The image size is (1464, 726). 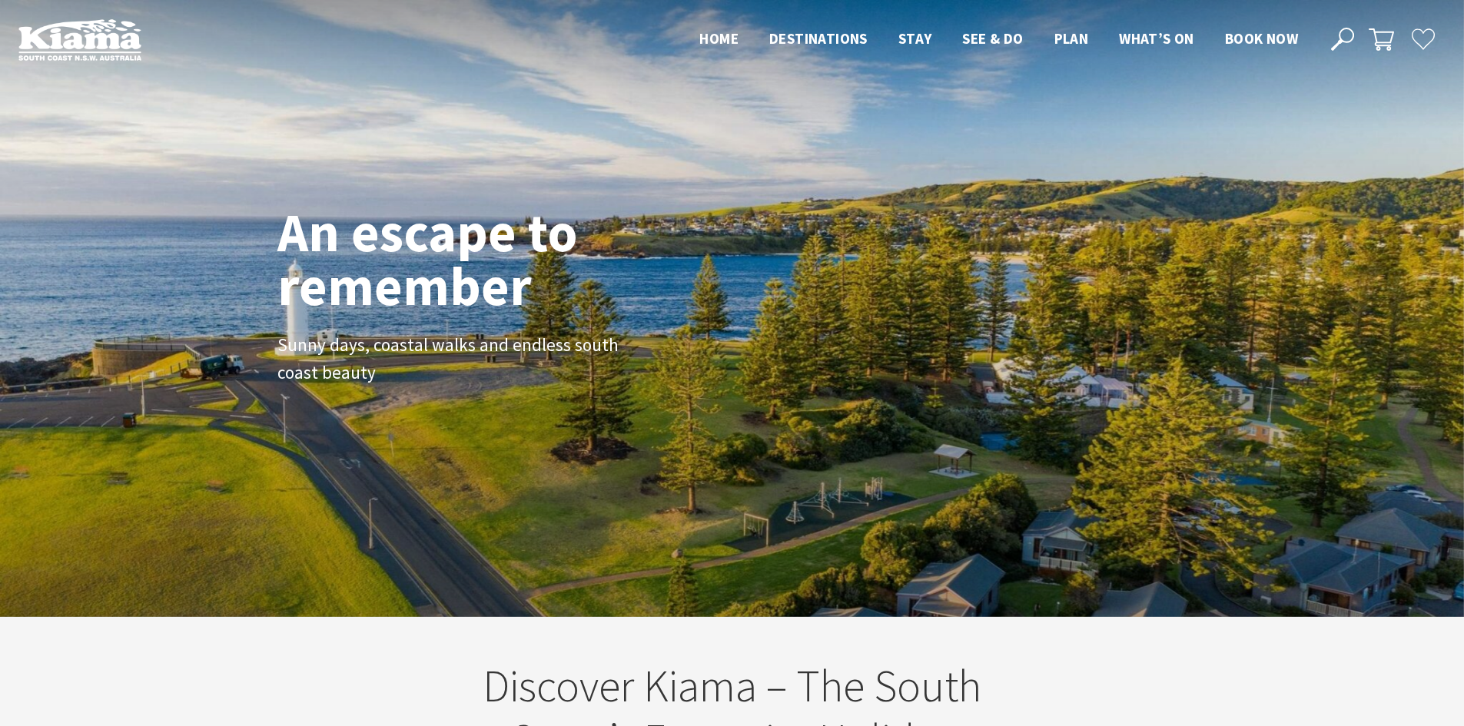 I want to click on span: Plan, so click(x=1071, y=38).